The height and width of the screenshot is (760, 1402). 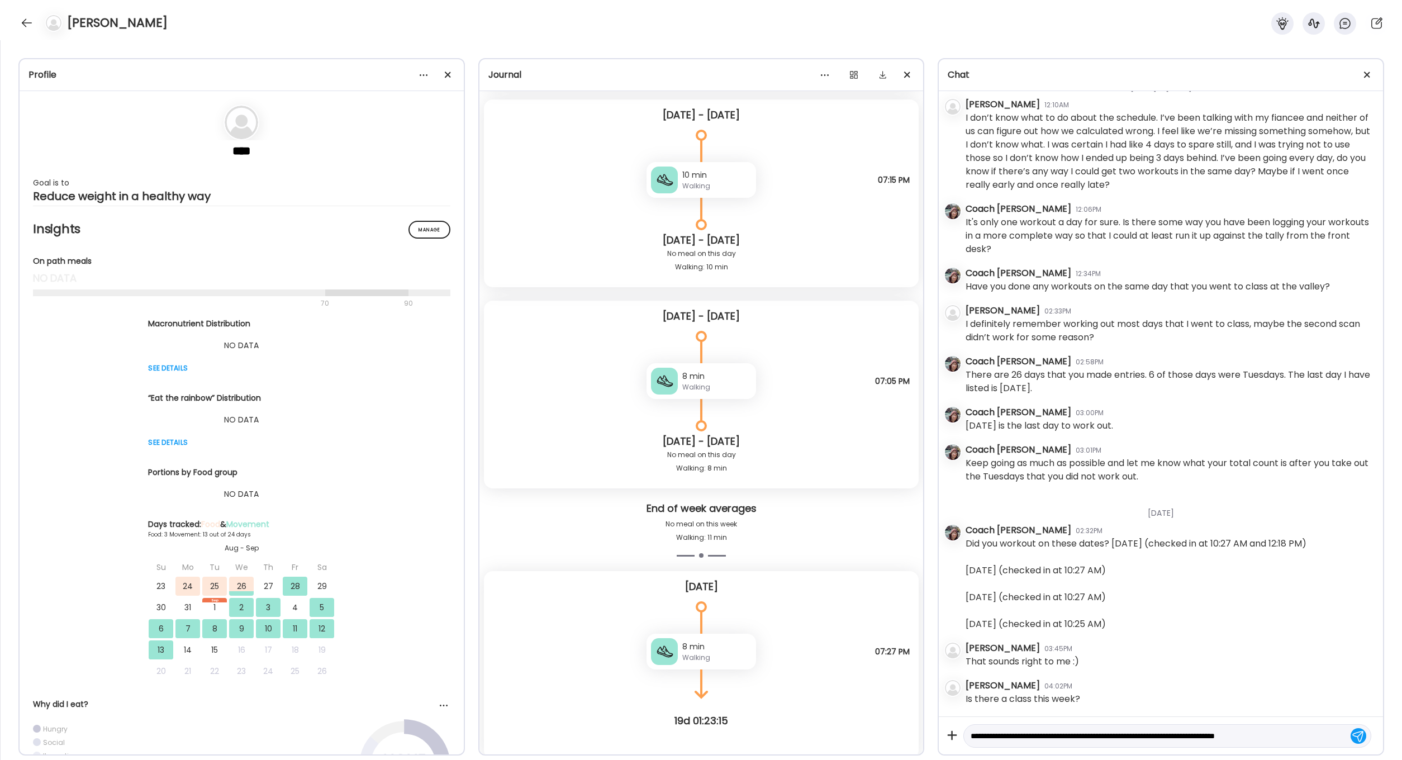 What do you see at coordinates (241, 650) in the screenshot?
I see `div: 16` at bounding box center [241, 650].